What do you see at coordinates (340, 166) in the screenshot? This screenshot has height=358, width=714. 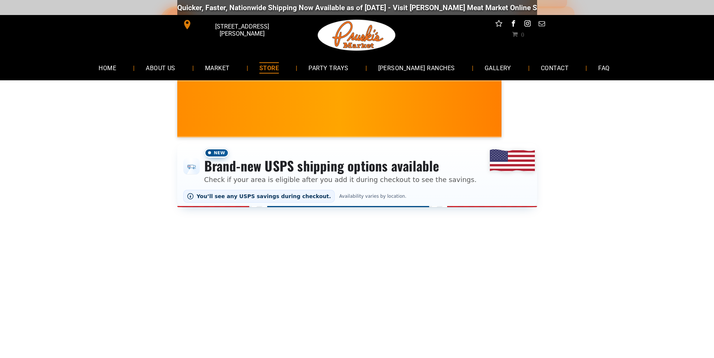 I see `h3: Brand-new USPS shipping options available` at bounding box center [340, 166].